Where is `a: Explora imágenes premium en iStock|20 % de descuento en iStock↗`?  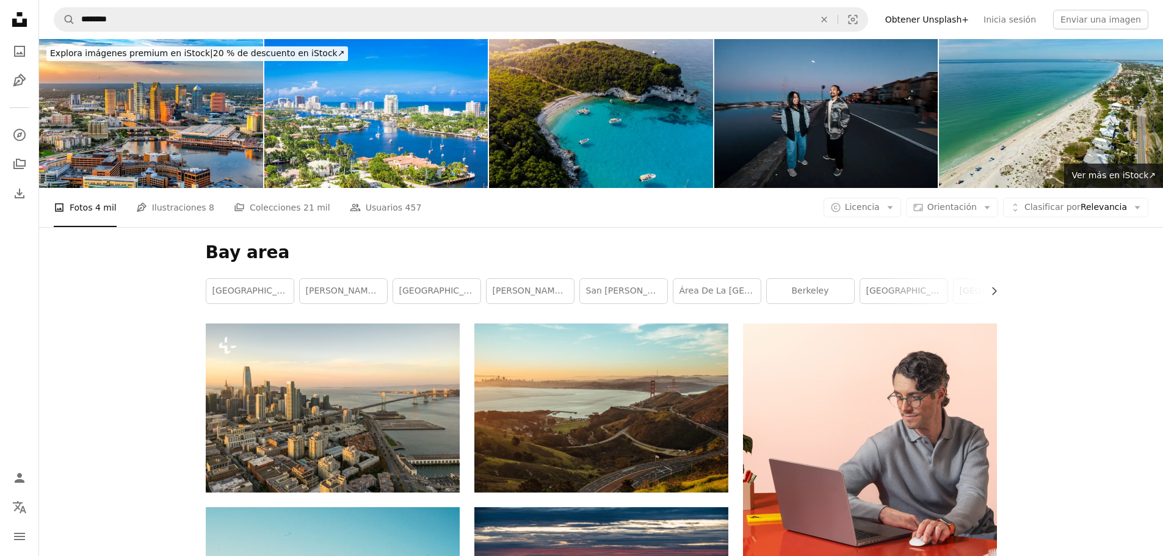 a: Explora imágenes premium en iStock|20 % de descuento en iStock↗ is located at coordinates (197, 54).